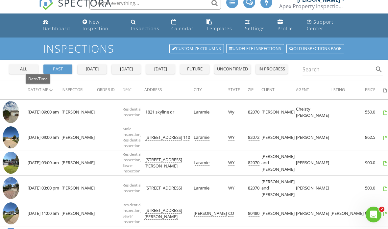  Describe the element at coordinates (79, 90) in the screenshot. I see `th: Inspector: Not sorted.` at that location.